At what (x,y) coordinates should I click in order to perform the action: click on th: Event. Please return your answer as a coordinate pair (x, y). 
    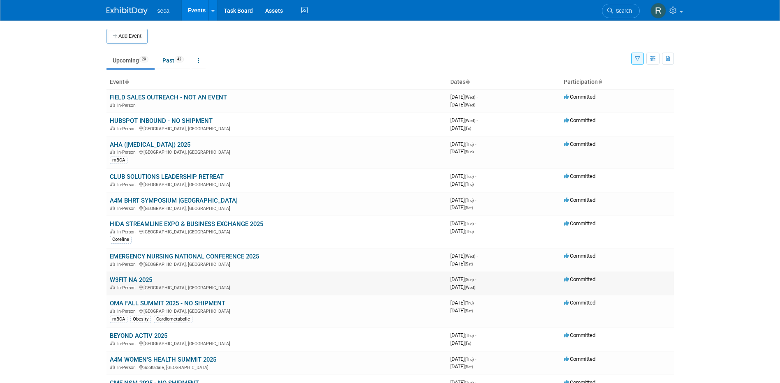
    Looking at the image, I should click on (277, 82).